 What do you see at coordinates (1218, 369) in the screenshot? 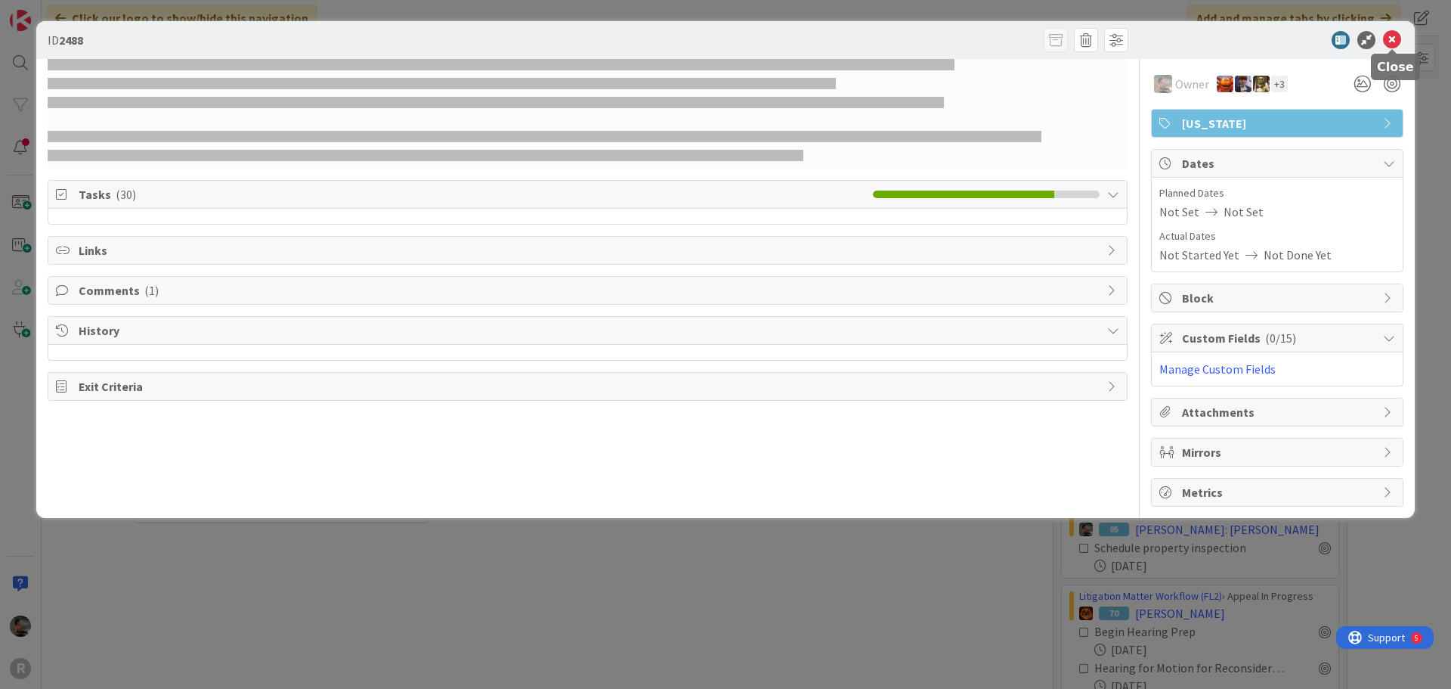
I see `a: Manage Custom Fields` at bounding box center [1218, 369].